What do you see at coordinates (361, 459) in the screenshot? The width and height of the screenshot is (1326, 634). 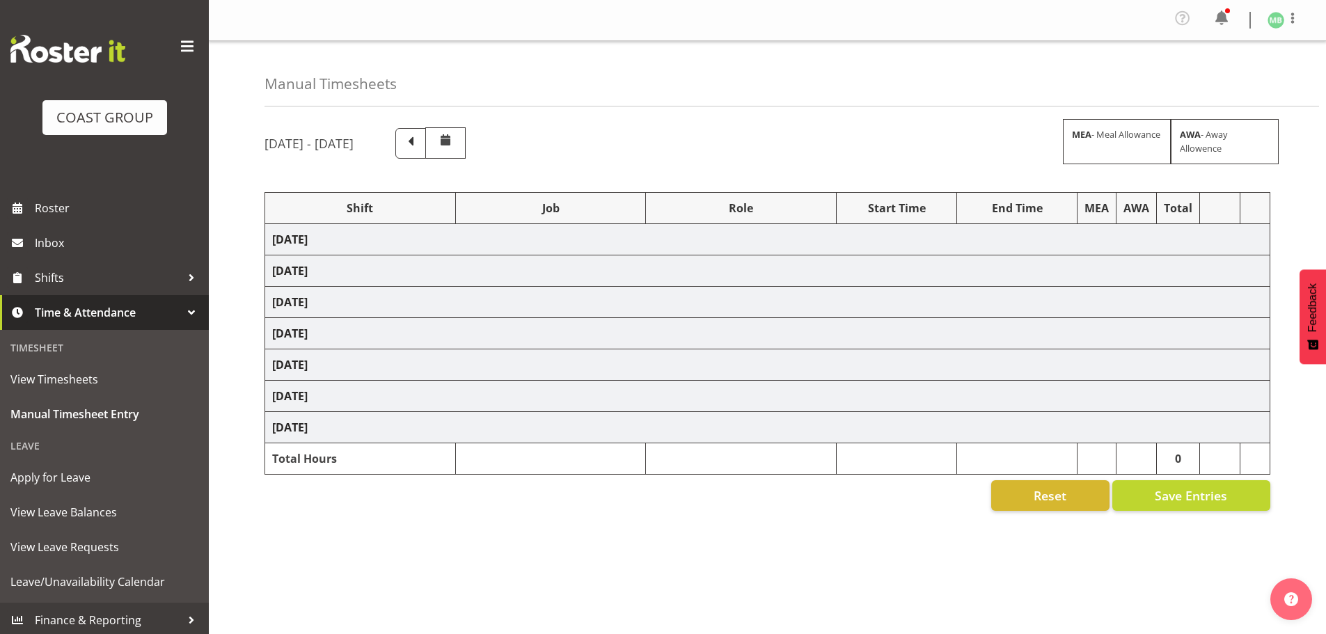 I see `td: Total Hours` at bounding box center [361, 459].